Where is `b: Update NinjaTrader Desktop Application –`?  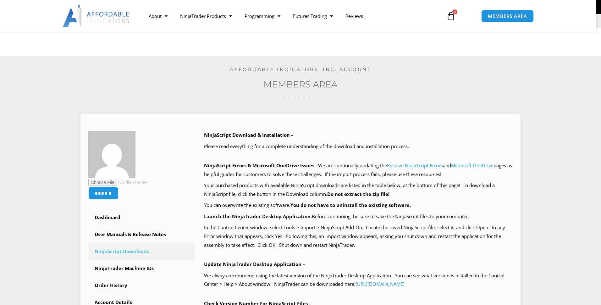
b: Update NinjaTrader Desktop Application – is located at coordinates (255, 264).